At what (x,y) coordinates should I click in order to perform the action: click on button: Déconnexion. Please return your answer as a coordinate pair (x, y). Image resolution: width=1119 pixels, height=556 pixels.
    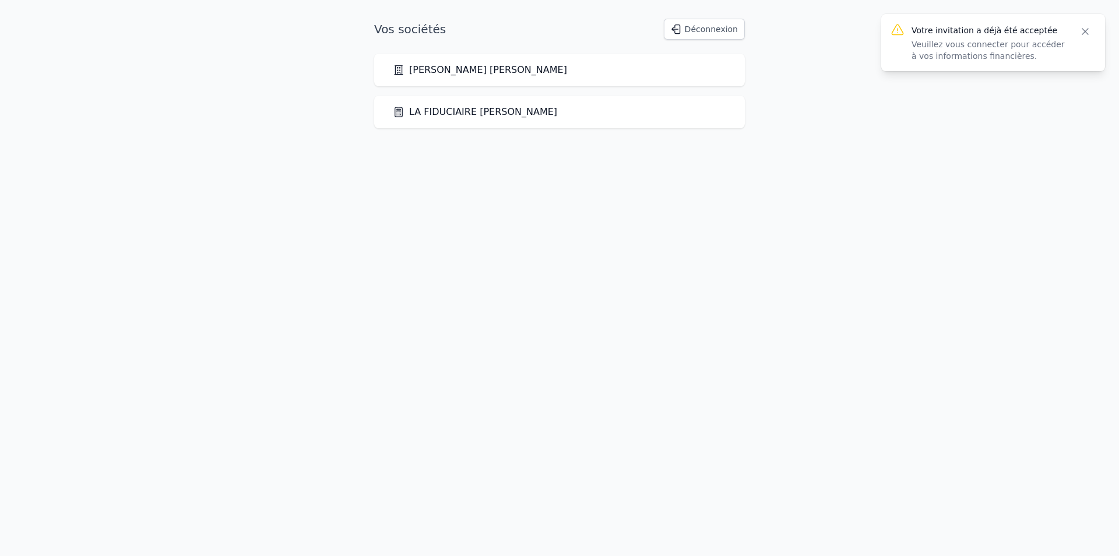
    Looking at the image, I should click on (704, 29).